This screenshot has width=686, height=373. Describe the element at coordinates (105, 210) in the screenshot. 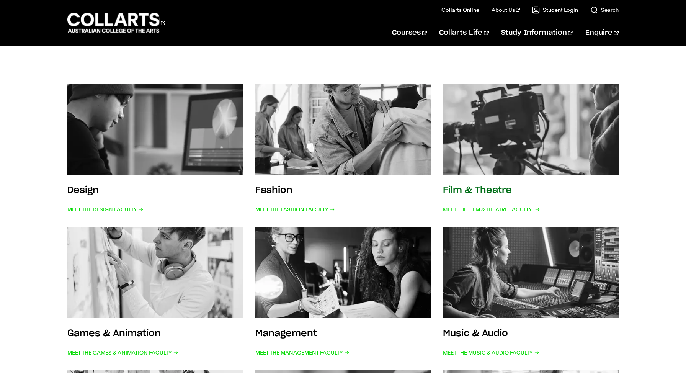

I see `span: Meet the Design Faculty` at that location.